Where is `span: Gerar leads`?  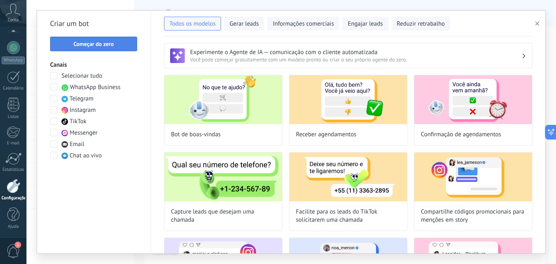 span: Gerar leads is located at coordinates (244, 24).